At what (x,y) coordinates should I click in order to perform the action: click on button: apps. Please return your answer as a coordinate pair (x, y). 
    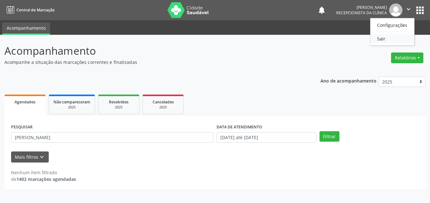
    Looking at the image, I should click on (420, 10).